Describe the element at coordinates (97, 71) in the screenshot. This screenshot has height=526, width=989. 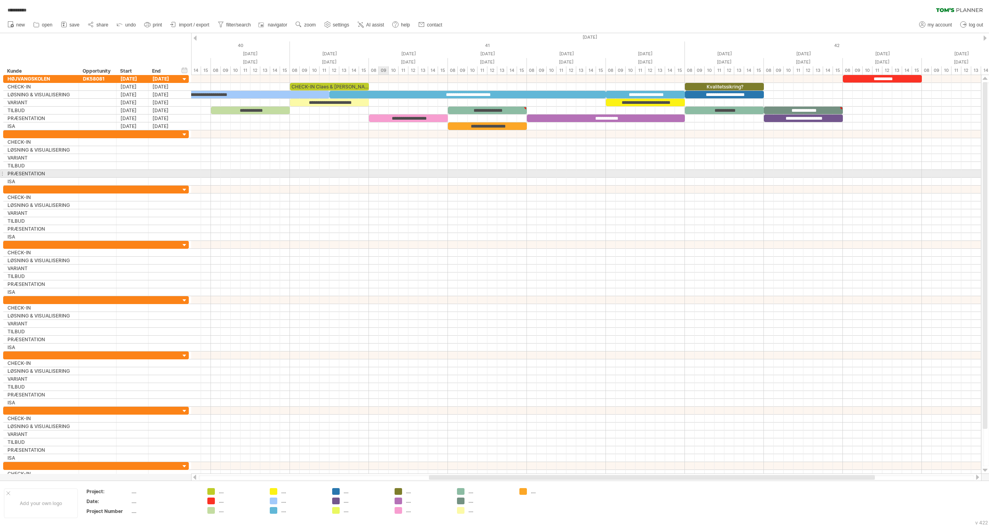
I see `div: Opportunity` at that location.